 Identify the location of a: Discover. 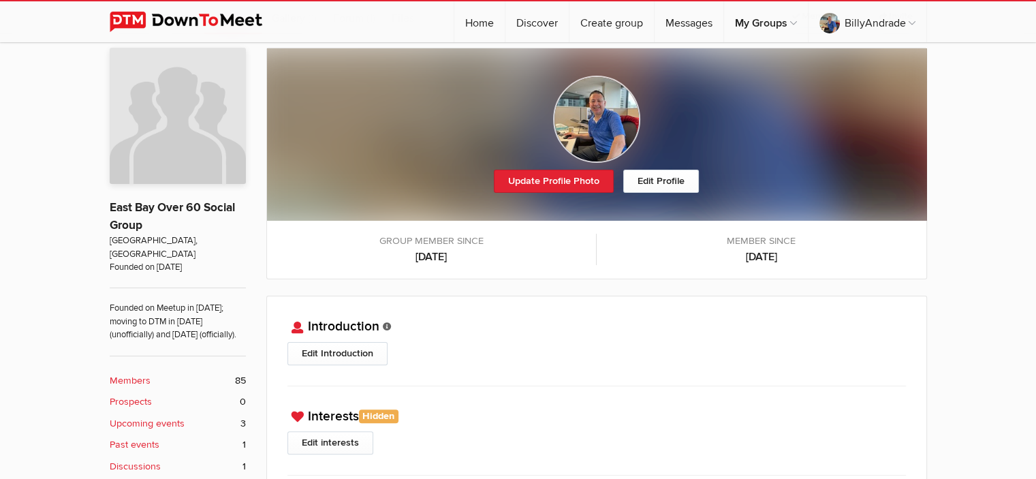
(537, 22).